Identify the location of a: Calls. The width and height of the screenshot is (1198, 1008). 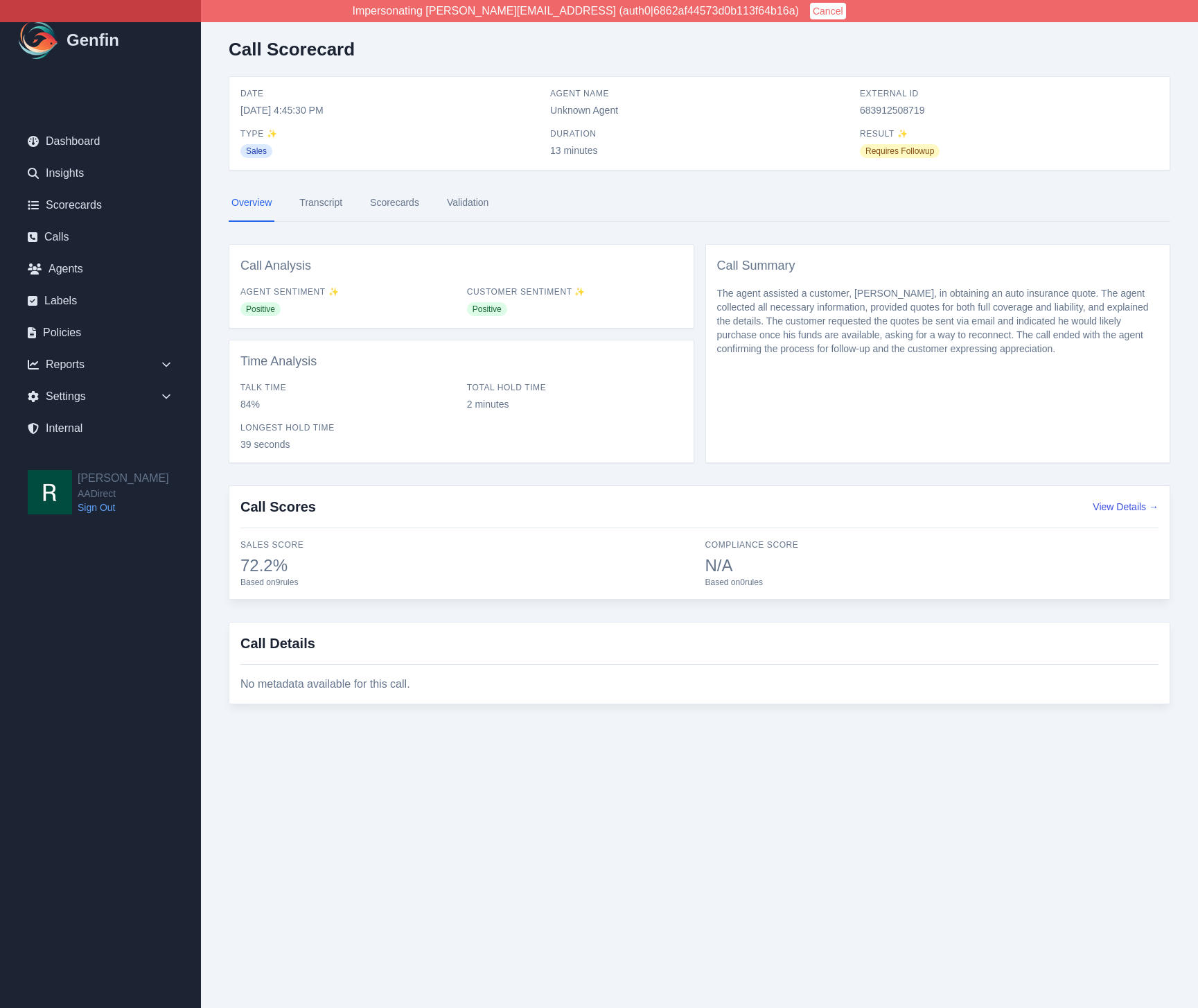
(100, 237).